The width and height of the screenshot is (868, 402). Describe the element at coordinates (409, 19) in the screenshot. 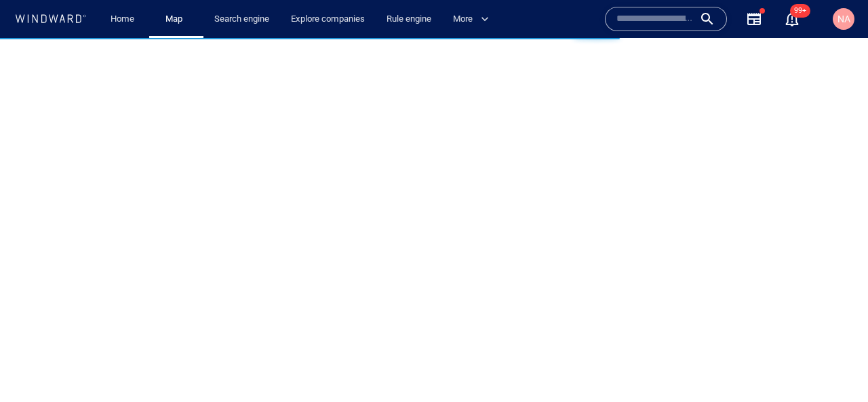

I see `button: Rule engine` at that location.